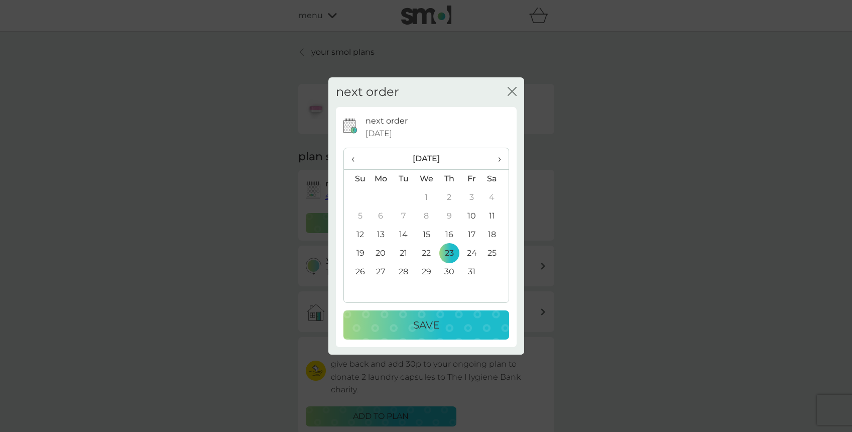  I want to click on td: 16, so click(449, 235).